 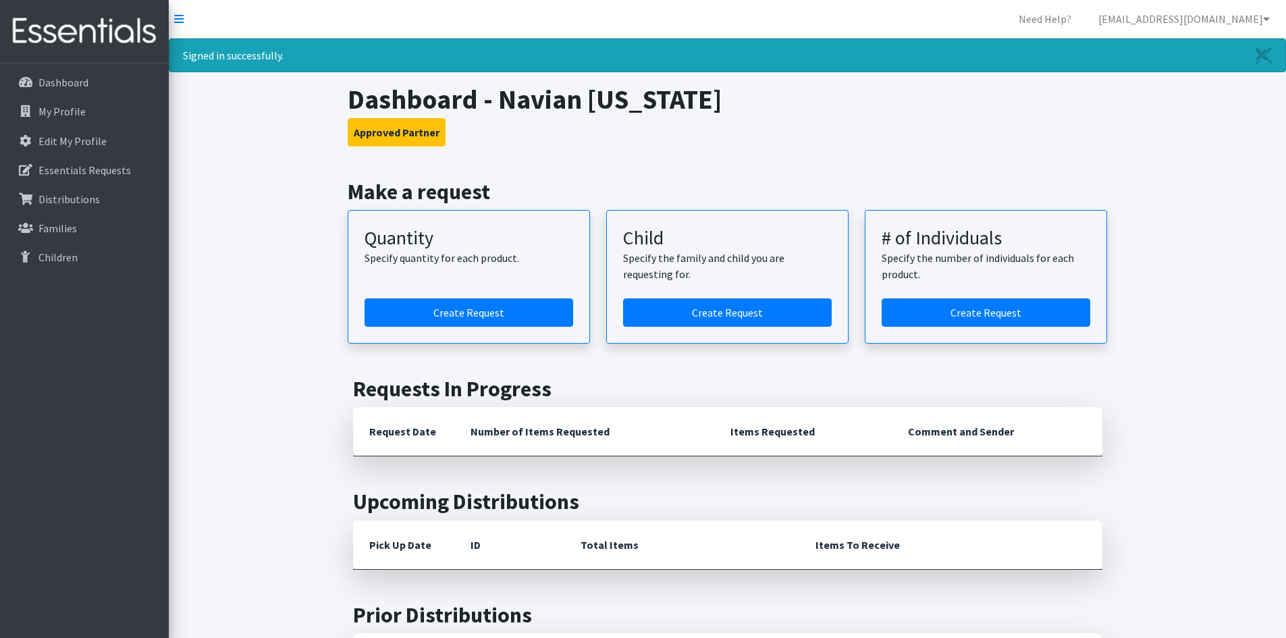 What do you see at coordinates (84, 141) in the screenshot?
I see `a: Edit My Profile` at bounding box center [84, 141].